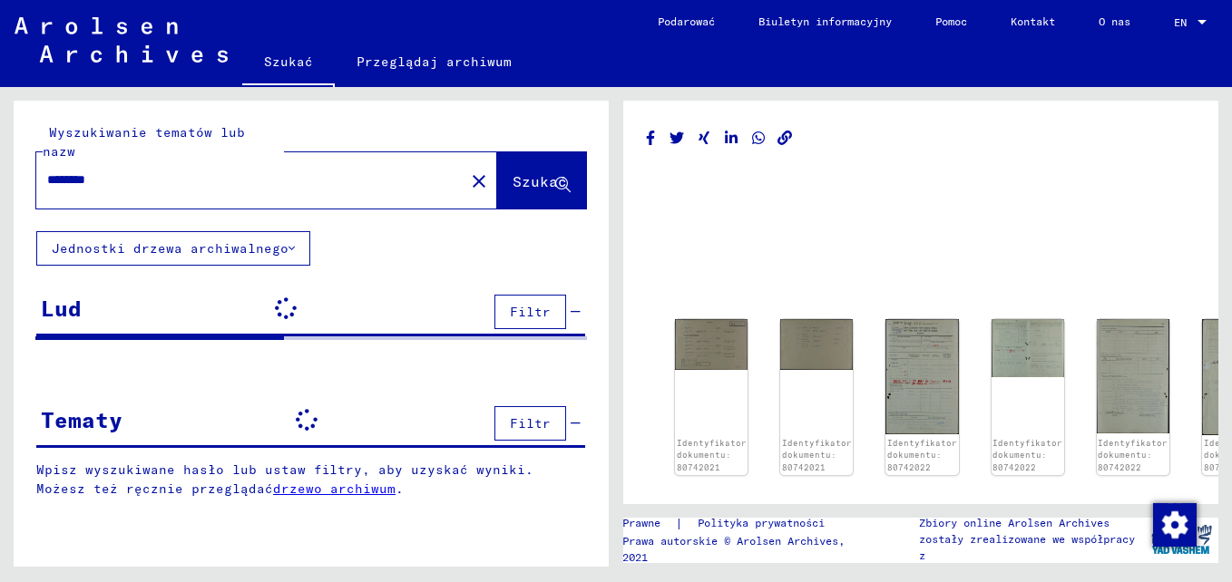  Describe the element at coordinates (334, 489) in the screenshot. I see `a: drzewo archiwum` at that location.